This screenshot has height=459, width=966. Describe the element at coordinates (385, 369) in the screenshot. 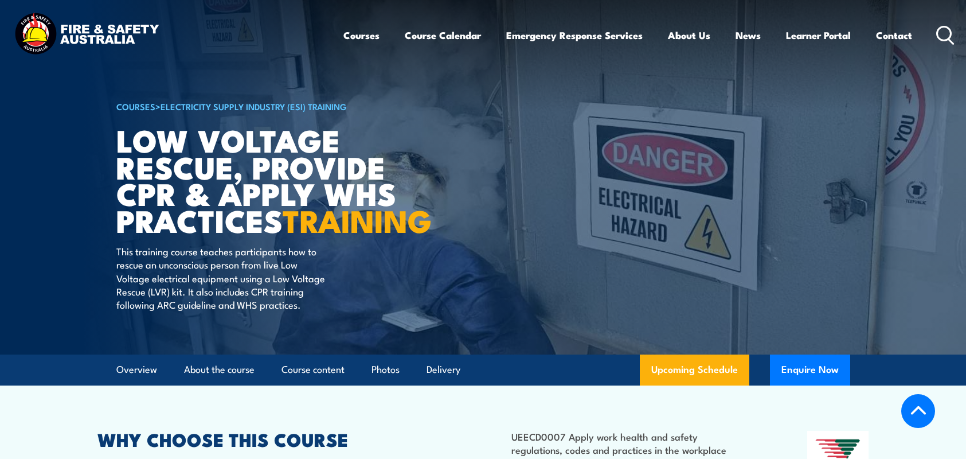

I see `a: Photos` at that location.